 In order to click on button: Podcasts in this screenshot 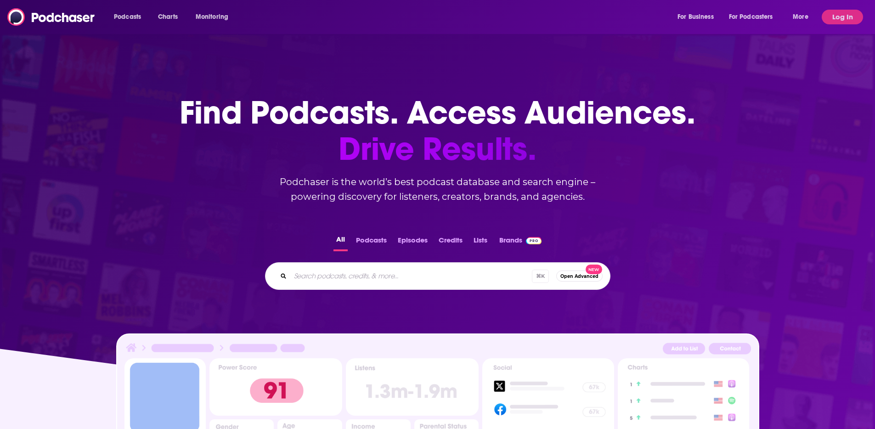, I will do `click(371, 242)`.